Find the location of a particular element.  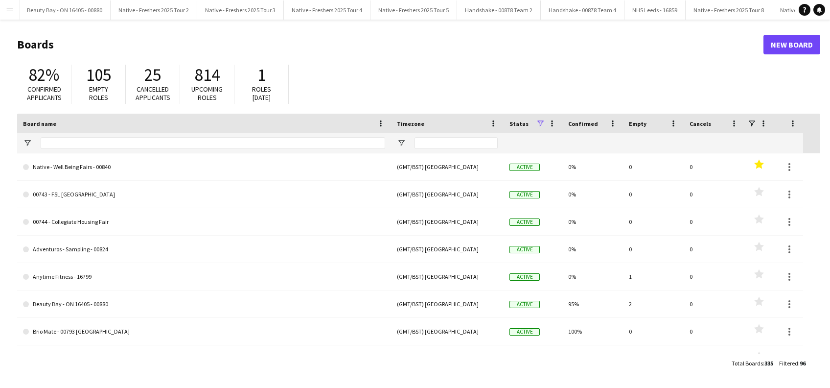

span: Confirmed applicants is located at coordinates (44, 93).